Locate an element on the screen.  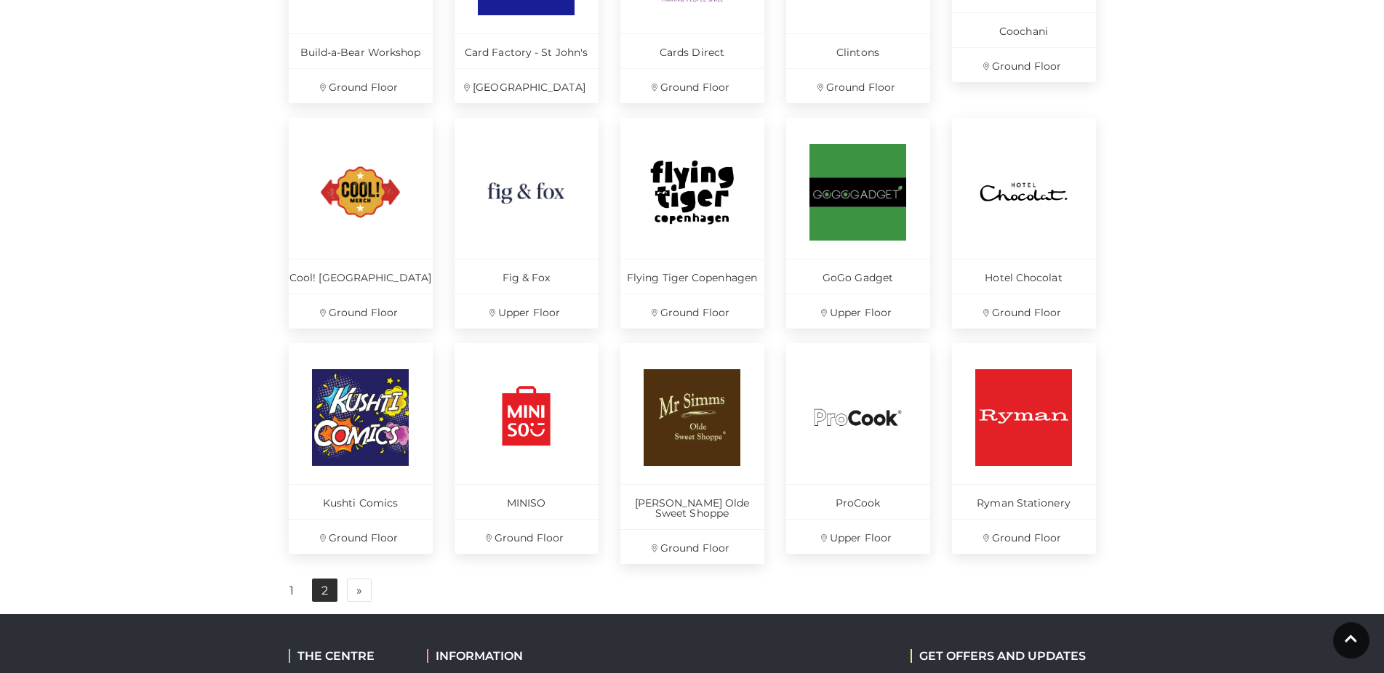
p: GoGo Gadget is located at coordinates (858, 276).